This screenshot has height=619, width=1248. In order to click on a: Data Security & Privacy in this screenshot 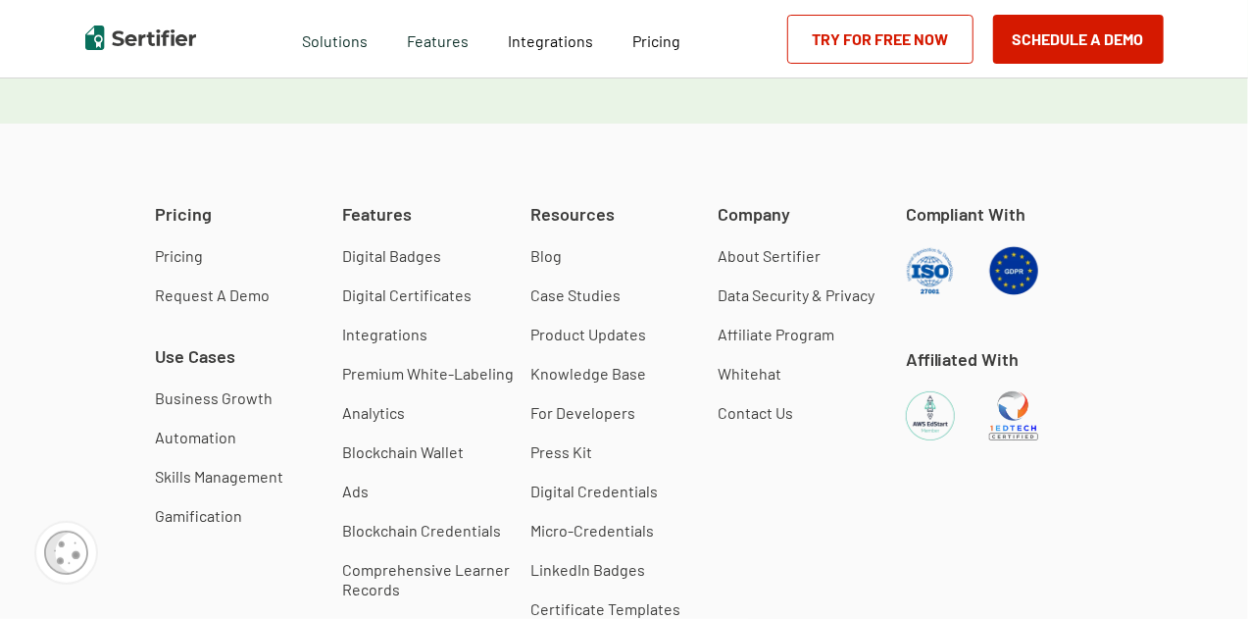, I will do `click(796, 295)`.